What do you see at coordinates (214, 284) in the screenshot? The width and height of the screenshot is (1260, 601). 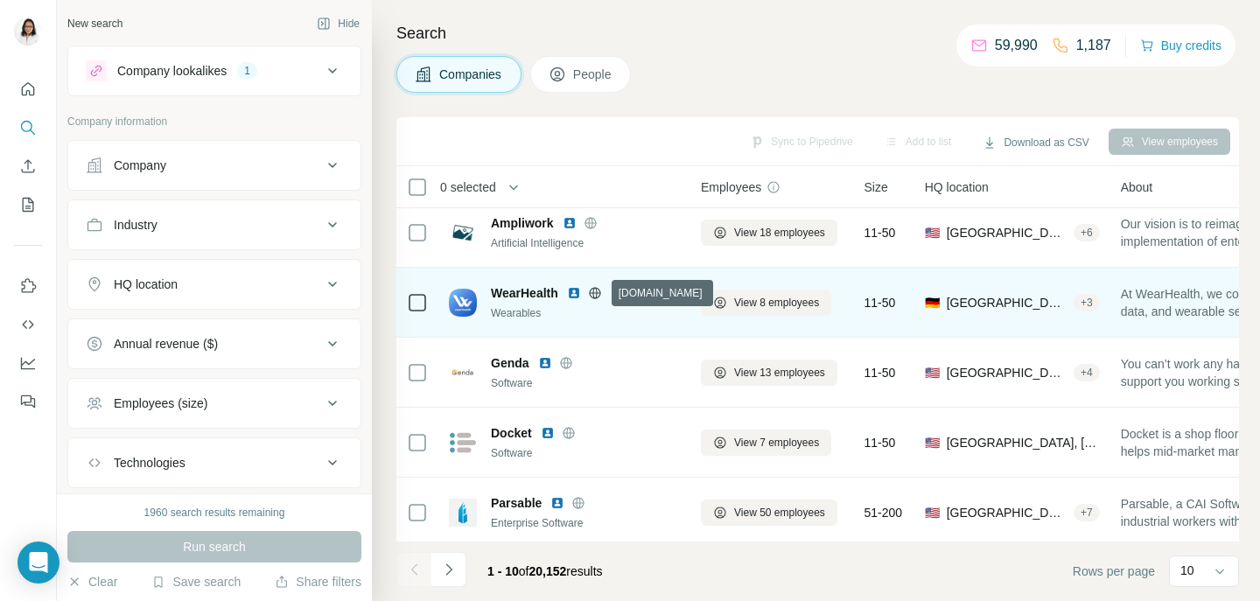 I see `button: HQ location` at bounding box center [214, 284].